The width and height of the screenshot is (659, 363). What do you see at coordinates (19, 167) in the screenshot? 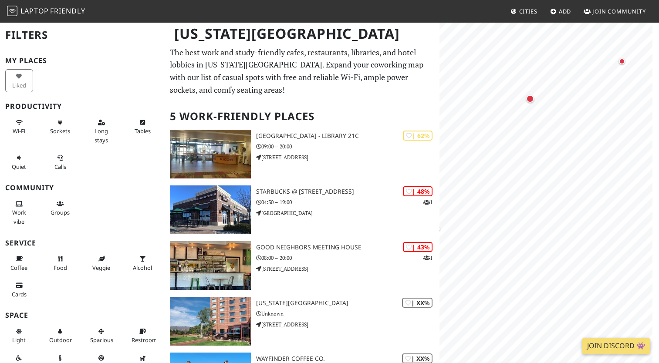
I see `span: Quiet` at bounding box center [19, 167].